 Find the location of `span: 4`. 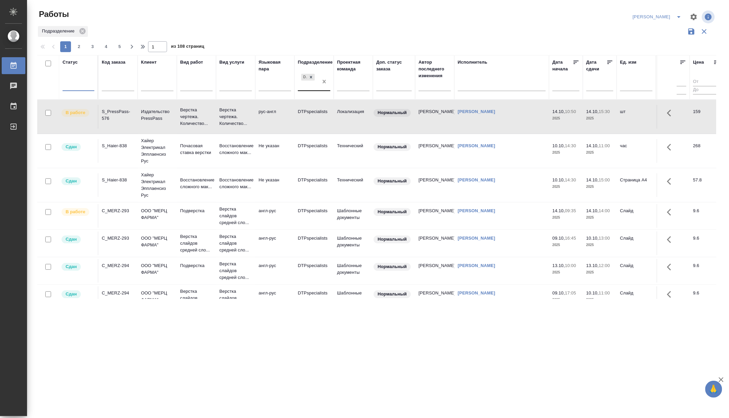

span: 4 is located at coordinates (106, 47).